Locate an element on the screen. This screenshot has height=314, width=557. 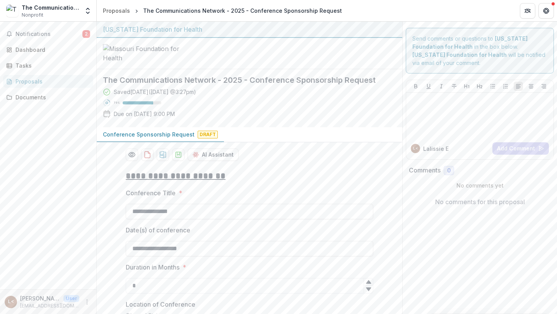
a: Documents is located at coordinates (48, 97).